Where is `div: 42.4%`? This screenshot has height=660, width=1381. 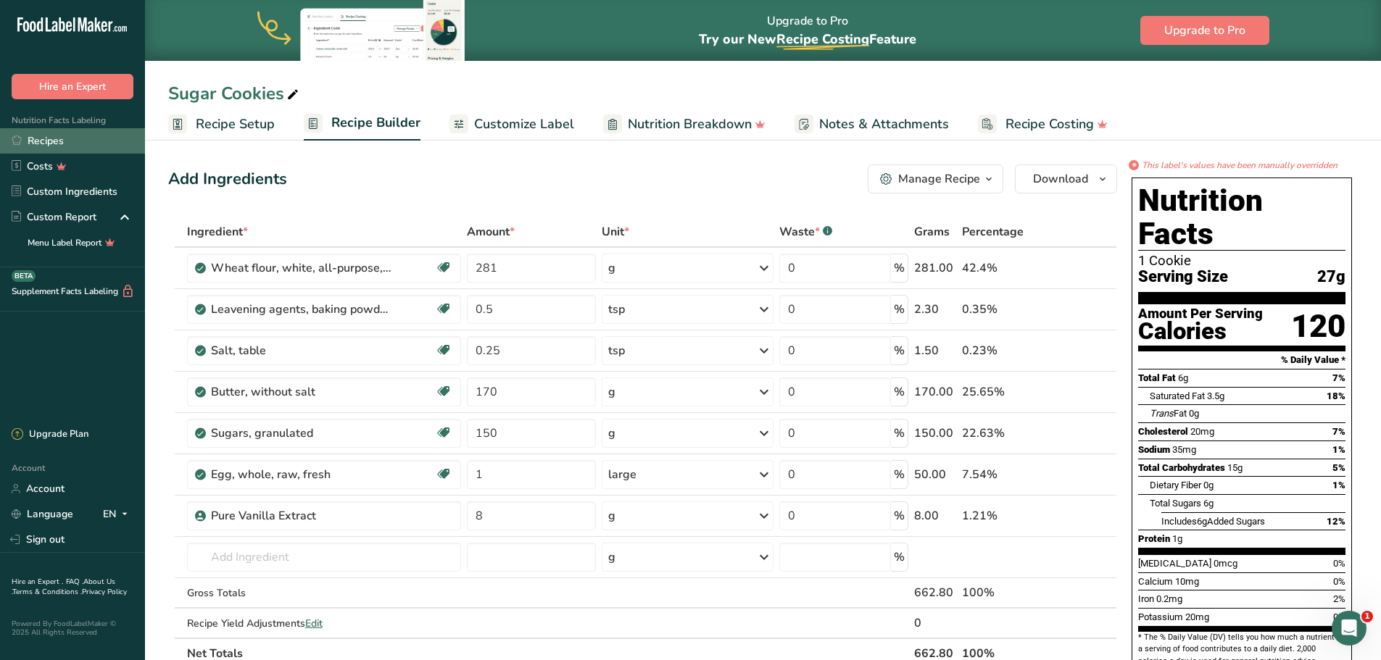 div: 42.4% is located at coordinates (1005, 268).